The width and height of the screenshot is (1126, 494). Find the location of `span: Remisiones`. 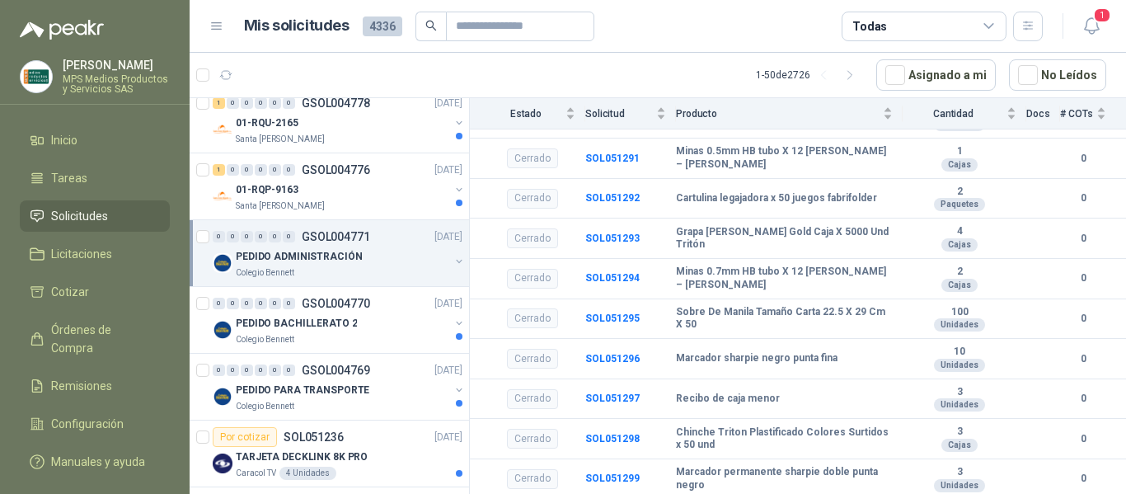

span: Remisiones is located at coordinates (82, 386).